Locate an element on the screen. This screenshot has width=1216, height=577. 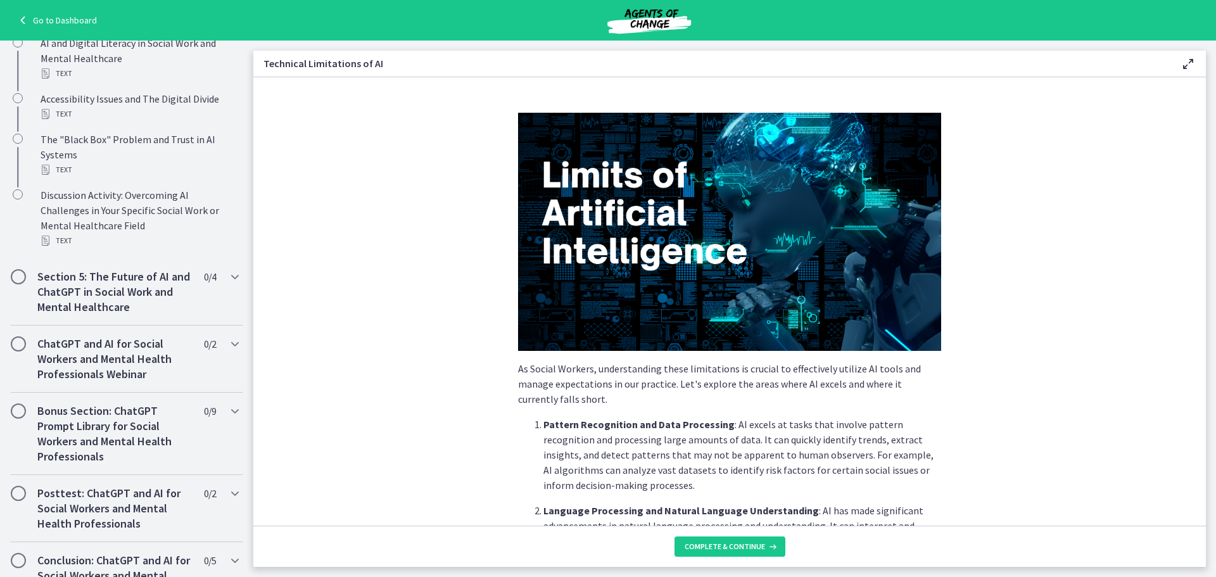
h2: Posttest: ChatGPT and AI for Social Workers and Mental Health Professionals is located at coordinates (115, 509).